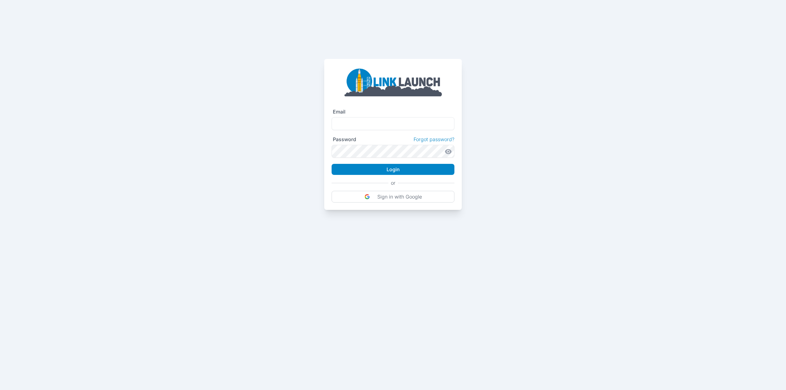 This screenshot has height=390, width=786. I want to click on label: Password, so click(345, 139).